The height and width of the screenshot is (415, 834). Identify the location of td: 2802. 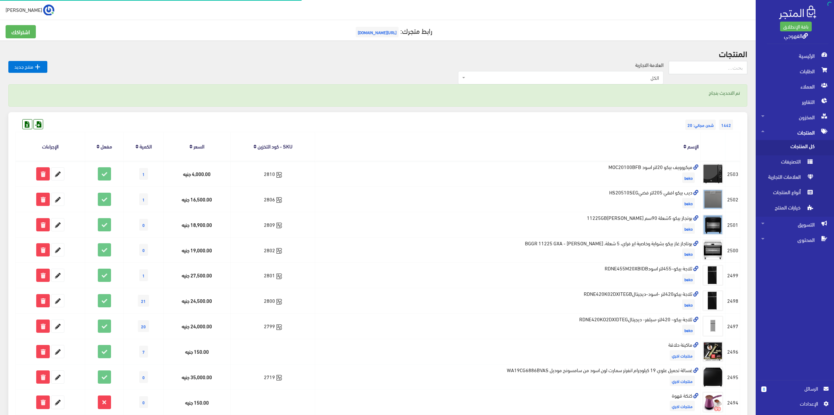
(273, 250).